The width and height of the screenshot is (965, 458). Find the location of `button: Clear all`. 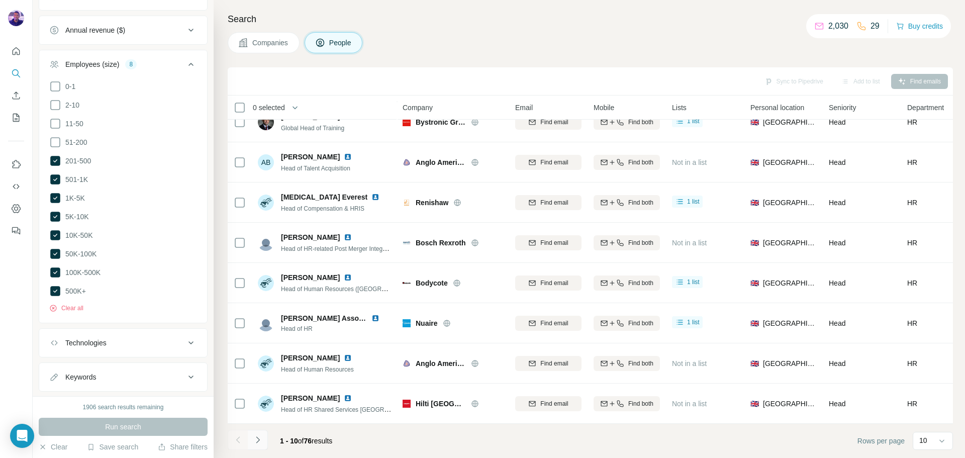

button: Clear all is located at coordinates (66, 308).